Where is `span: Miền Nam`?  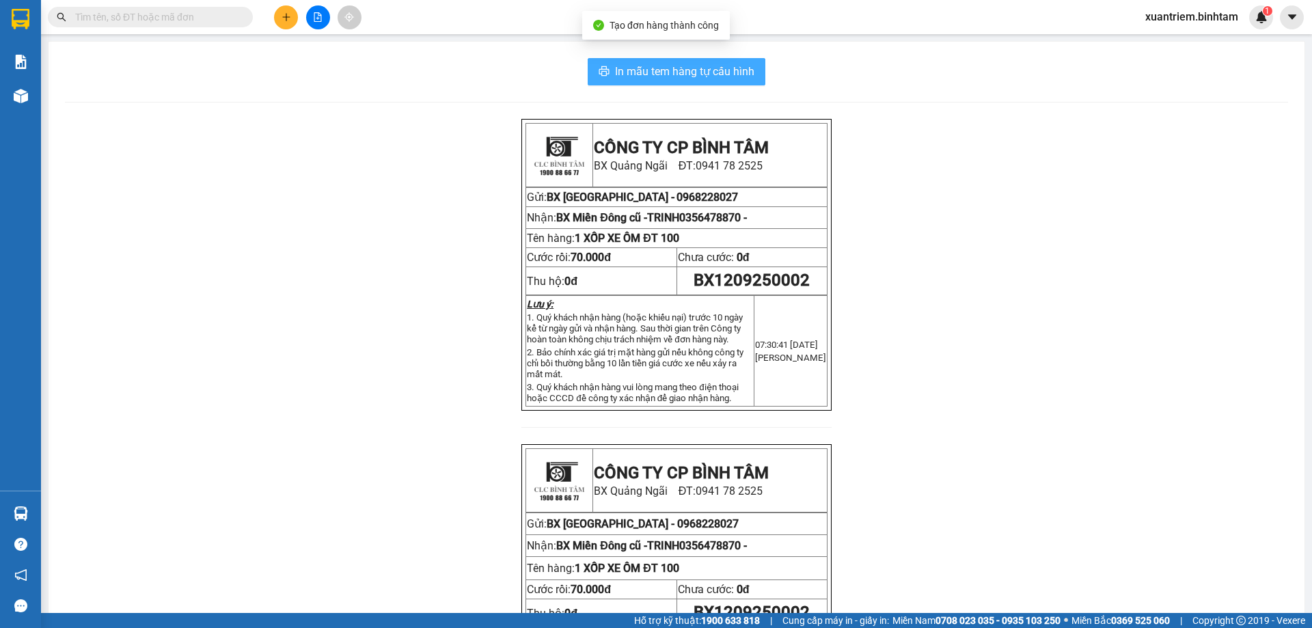
span: Miền Nam is located at coordinates (976, 620).